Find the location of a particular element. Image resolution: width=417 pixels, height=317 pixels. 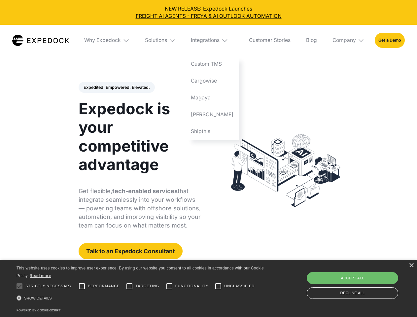

a: Read more is located at coordinates (40, 275).